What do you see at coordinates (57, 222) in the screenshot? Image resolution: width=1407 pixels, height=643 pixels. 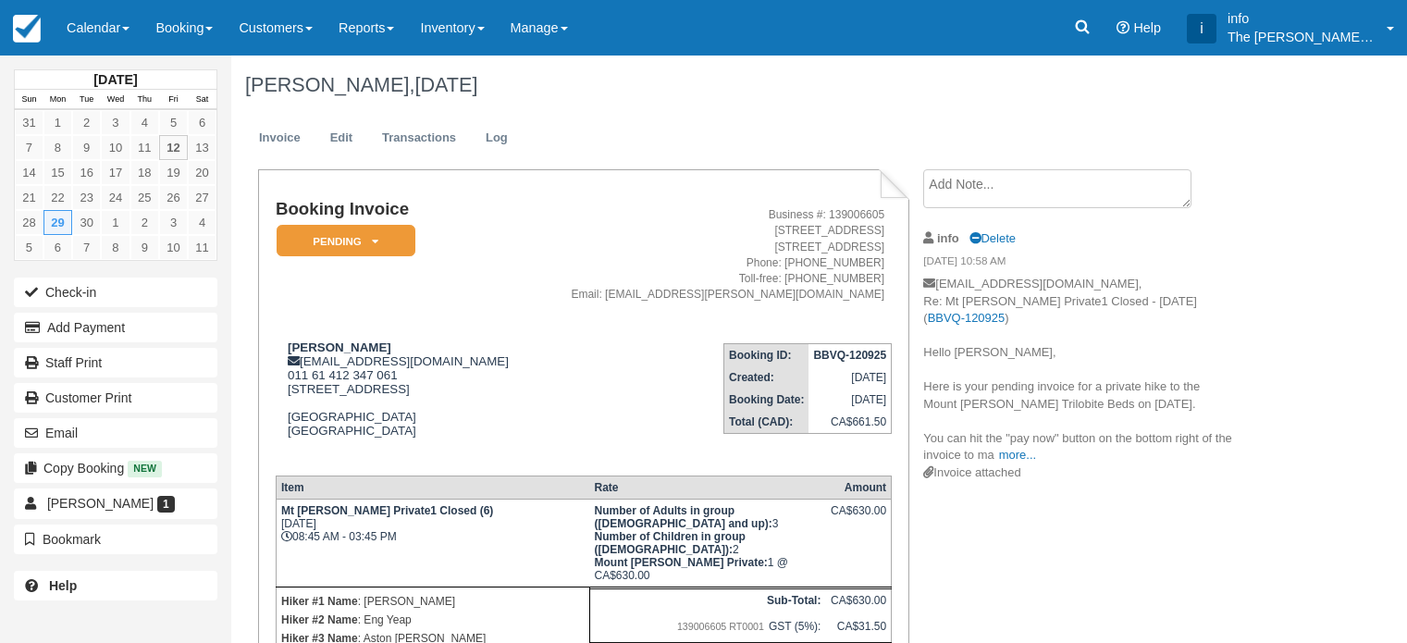 I see `a: 29` at bounding box center [57, 222].